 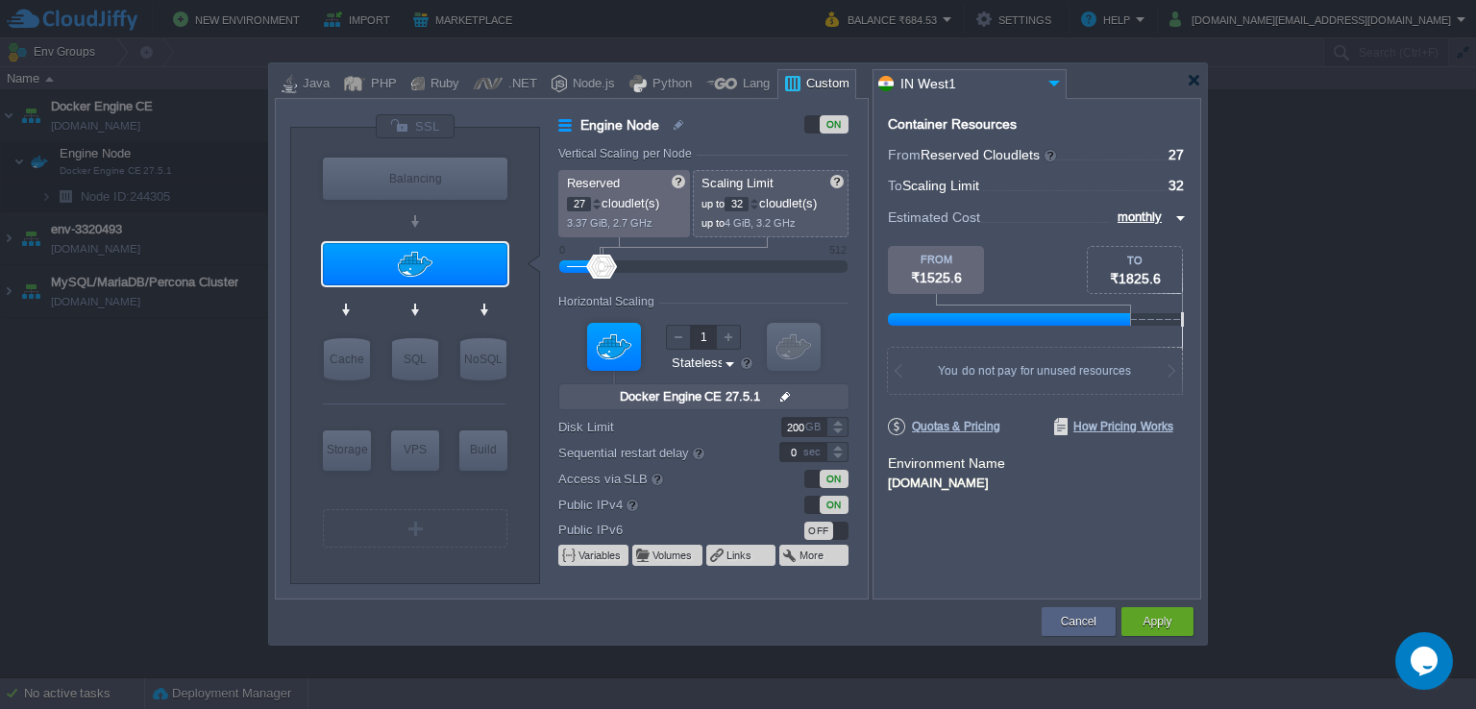 What do you see at coordinates (484, 451) in the screenshot?
I see `div: Build Node` at bounding box center [484, 451].